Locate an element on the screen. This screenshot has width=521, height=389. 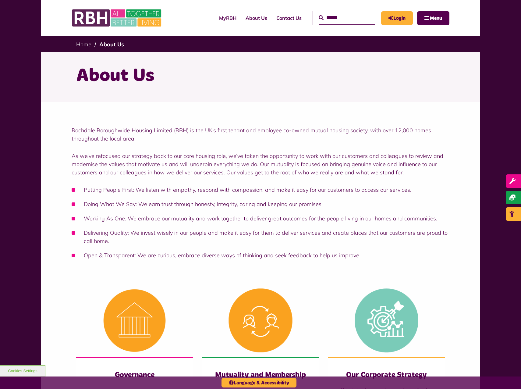
img: Mutuality is located at coordinates (260, 320).